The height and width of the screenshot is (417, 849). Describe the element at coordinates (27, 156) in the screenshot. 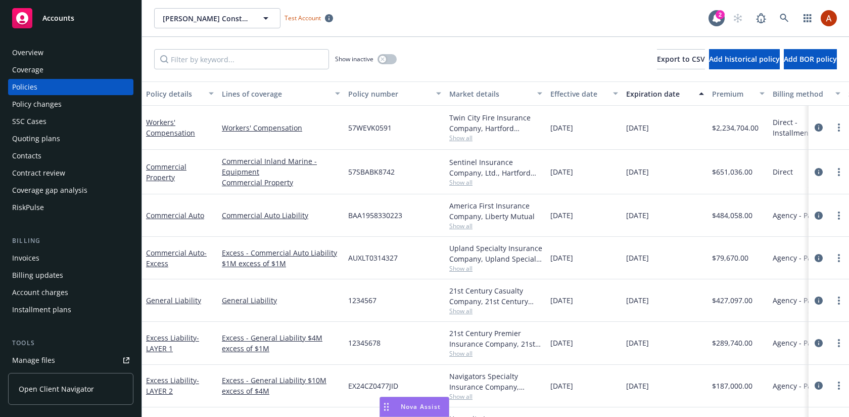

I see `div: Contacts` at that location.